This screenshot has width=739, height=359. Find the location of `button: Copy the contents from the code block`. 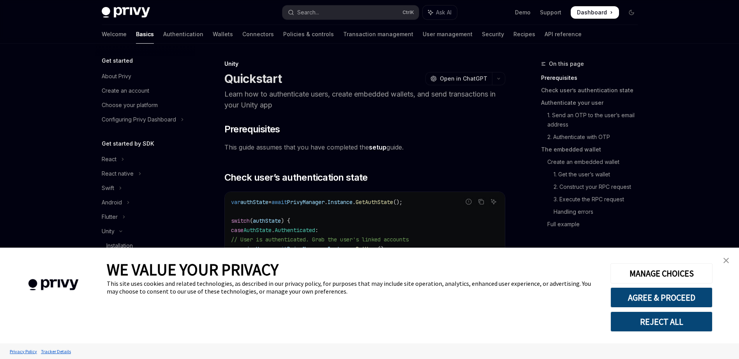

button: Copy the contents from the code block is located at coordinates (481, 202).